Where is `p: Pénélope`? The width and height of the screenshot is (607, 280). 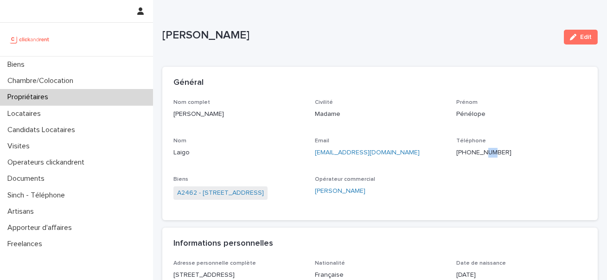 p: Pénélope is located at coordinates (521, 114).